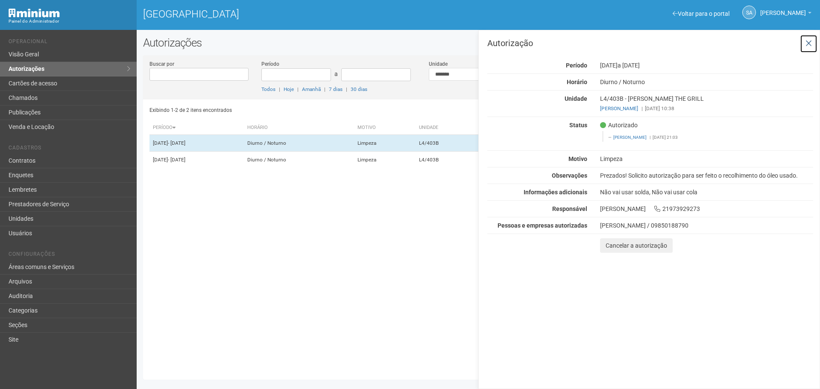 Image resolution: width=820 pixels, height=389 pixels. I want to click on th: Motivo, so click(385, 128).